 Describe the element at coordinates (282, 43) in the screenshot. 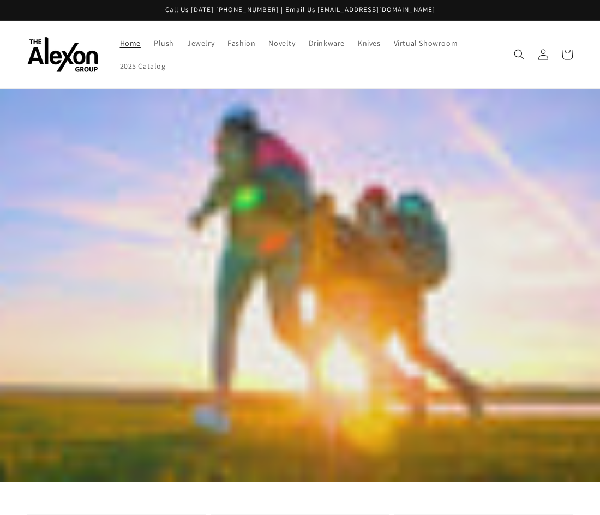

I see `a: Novelty` at that location.